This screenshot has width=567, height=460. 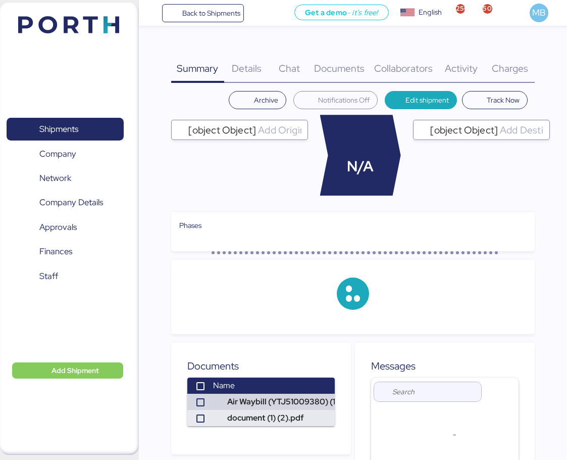 What do you see at coordinates (261, 366) in the screenshot?
I see `div: Documents` at bounding box center [261, 366].